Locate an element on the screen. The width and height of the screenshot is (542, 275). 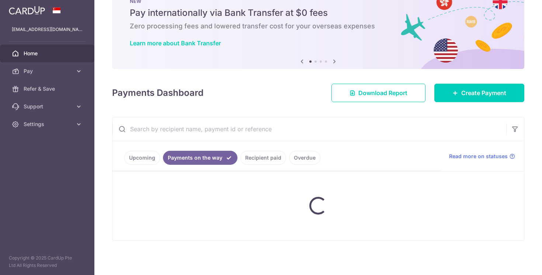
a: Learn more about Bank Transfer is located at coordinates (175, 43).